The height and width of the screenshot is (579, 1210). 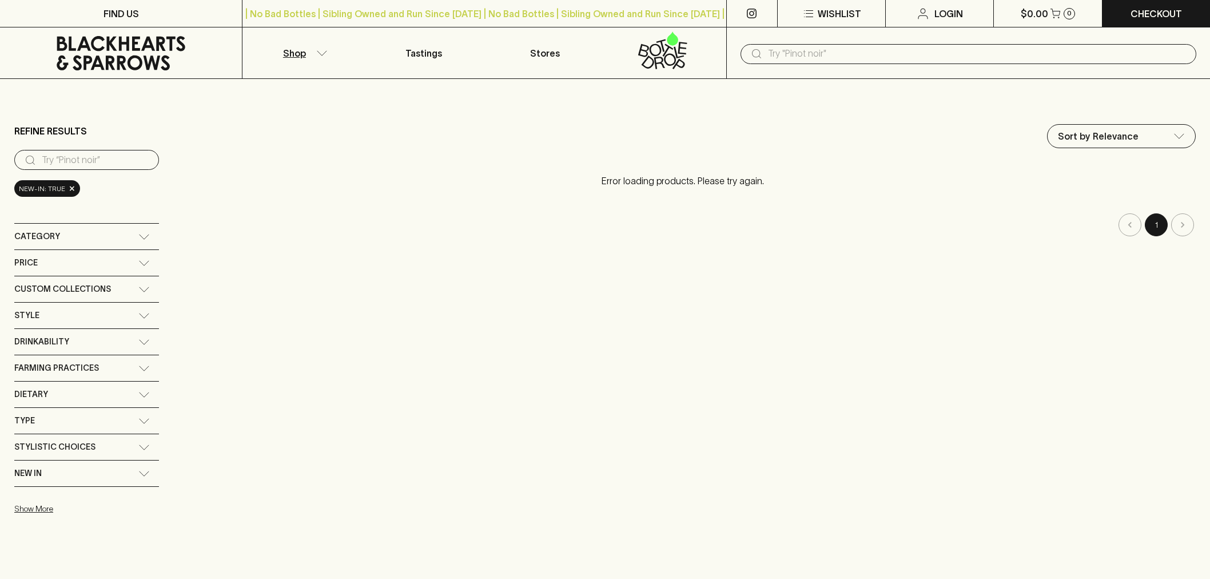 I want to click on a: Tastings, so click(x=424, y=53).